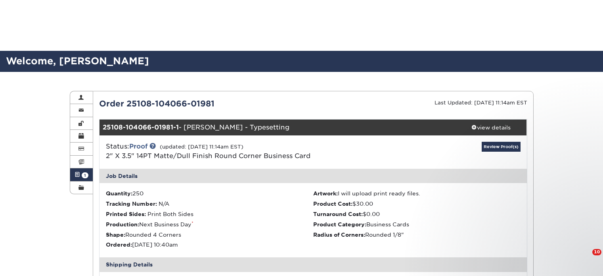  Describe the element at coordinates (491, 127) in the screenshot. I see `a: view details` at that location.